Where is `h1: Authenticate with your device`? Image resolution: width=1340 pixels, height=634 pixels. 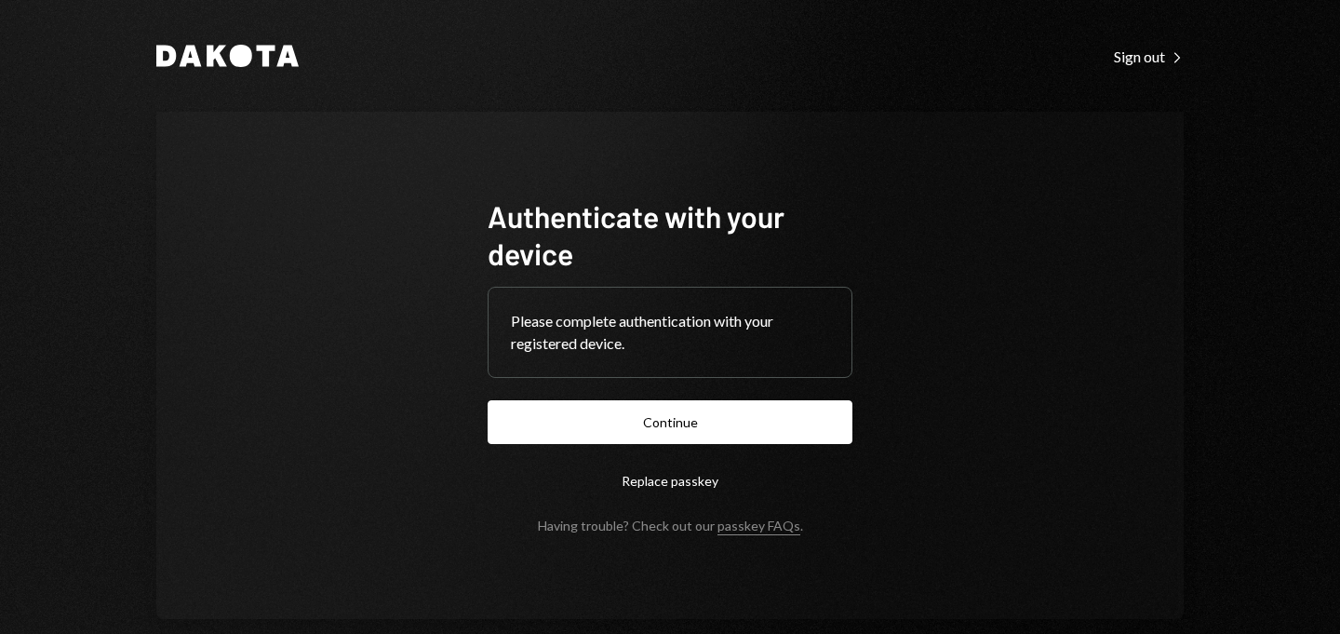 h1: Authenticate with your device is located at coordinates (670, 234).